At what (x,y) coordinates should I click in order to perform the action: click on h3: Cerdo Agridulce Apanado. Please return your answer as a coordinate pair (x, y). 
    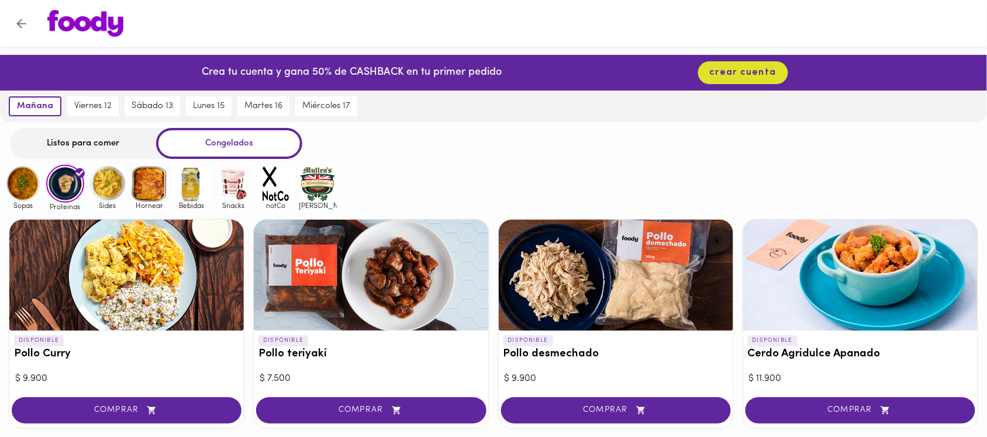
    Looking at the image, I should click on (860, 354).